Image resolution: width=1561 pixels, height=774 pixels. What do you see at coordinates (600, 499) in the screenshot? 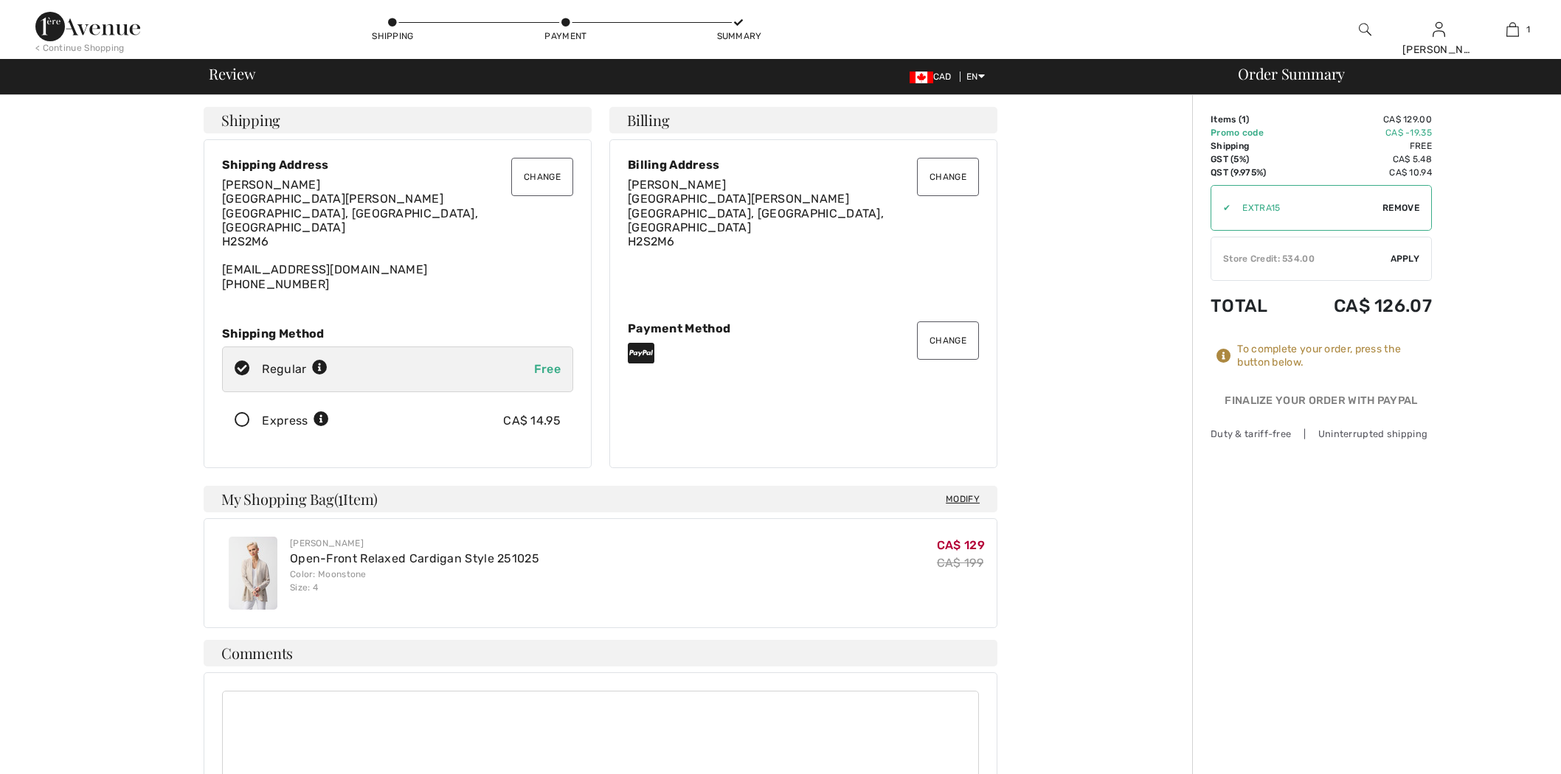
I see `h4: My Shopping Bag` at bounding box center [600, 499].